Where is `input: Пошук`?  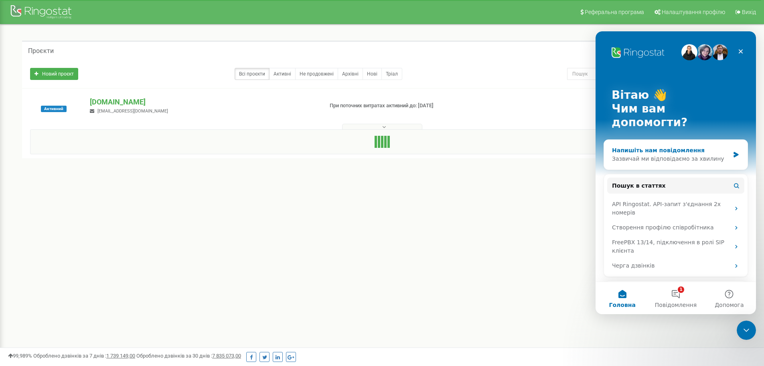 input: Пошук is located at coordinates (633, 74).